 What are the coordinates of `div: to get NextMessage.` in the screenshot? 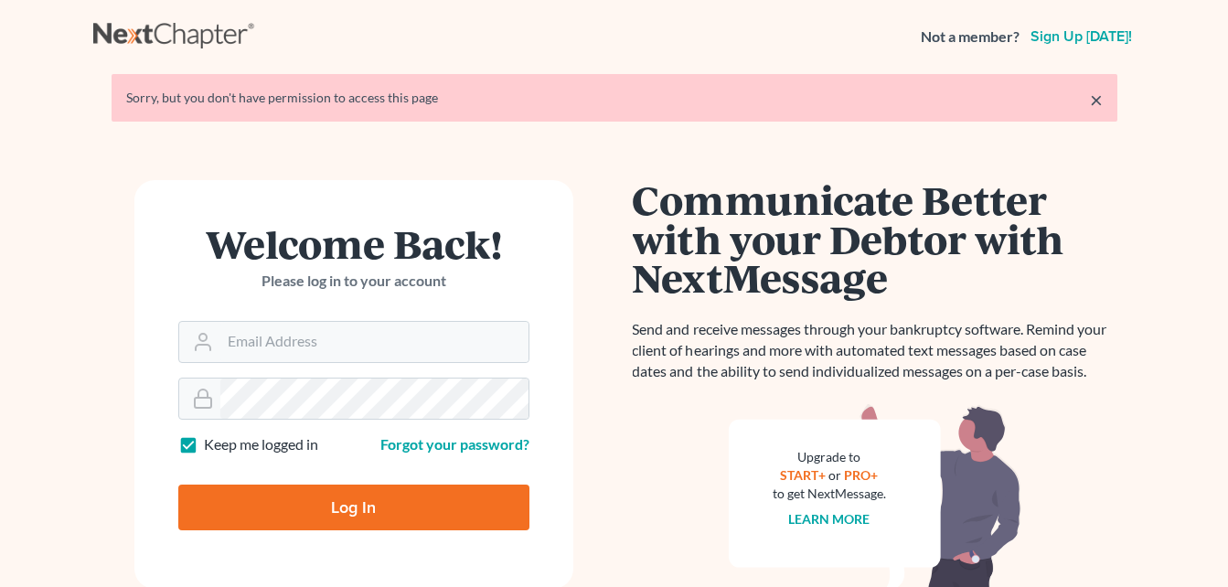 It's located at (830, 494).